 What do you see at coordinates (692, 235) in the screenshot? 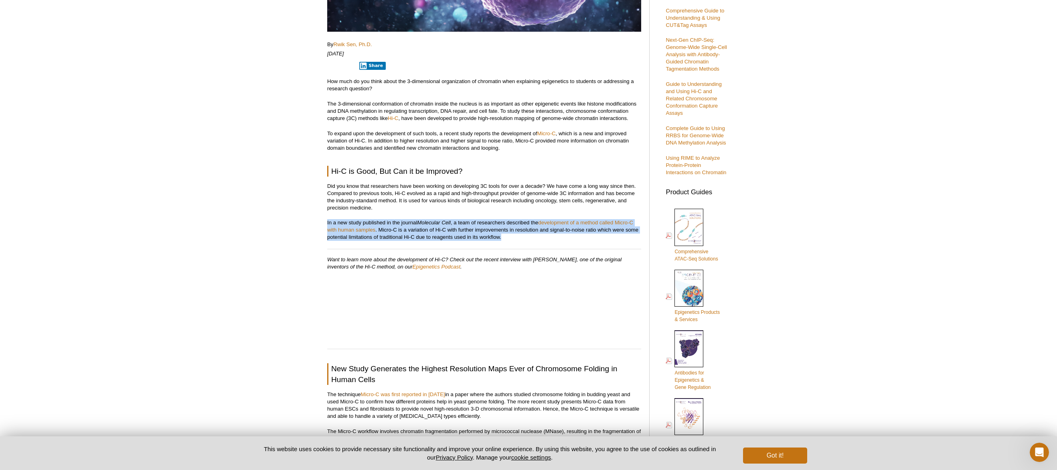
I see `a: ComprehensiveATAC-Seq Solutions` at bounding box center [692, 235].